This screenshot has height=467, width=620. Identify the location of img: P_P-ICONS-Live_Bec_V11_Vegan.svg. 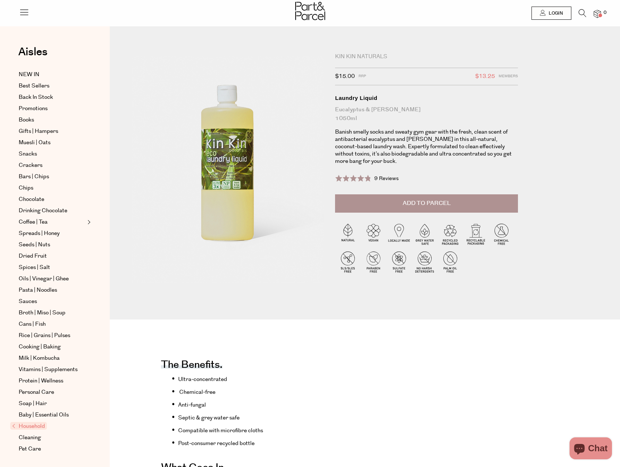
(373, 234).